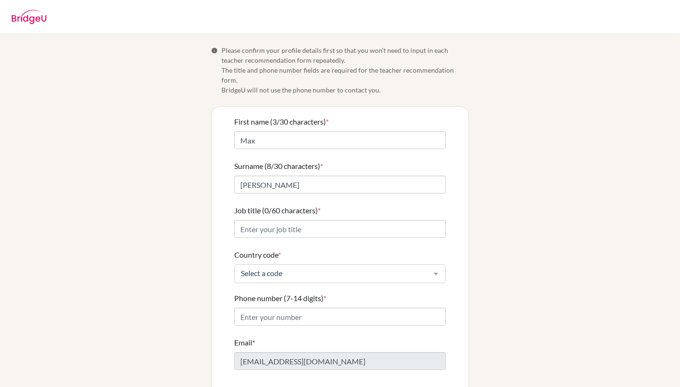 This screenshot has width=680, height=387. I want to click on span: Info, so click(214, 51).